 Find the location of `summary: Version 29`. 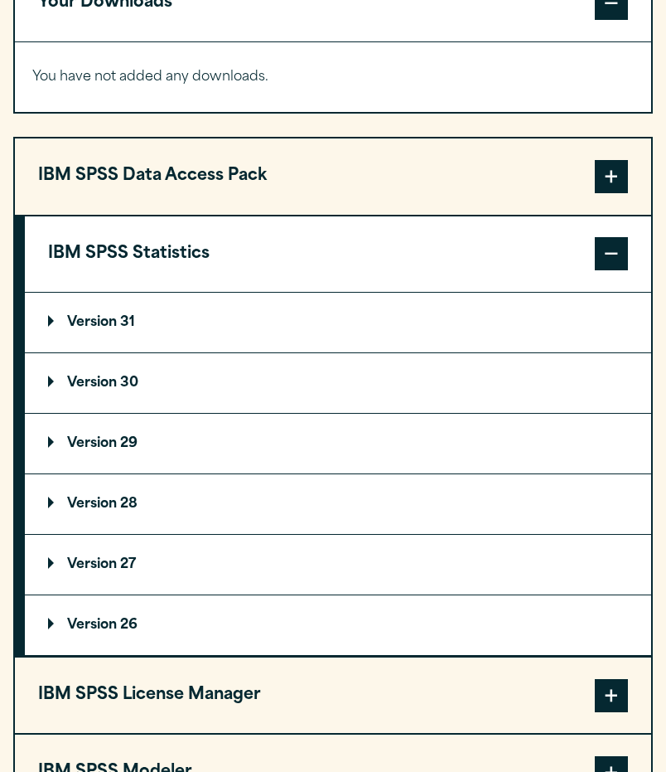

summary: Version 29 is located at coordinates (338, 443).